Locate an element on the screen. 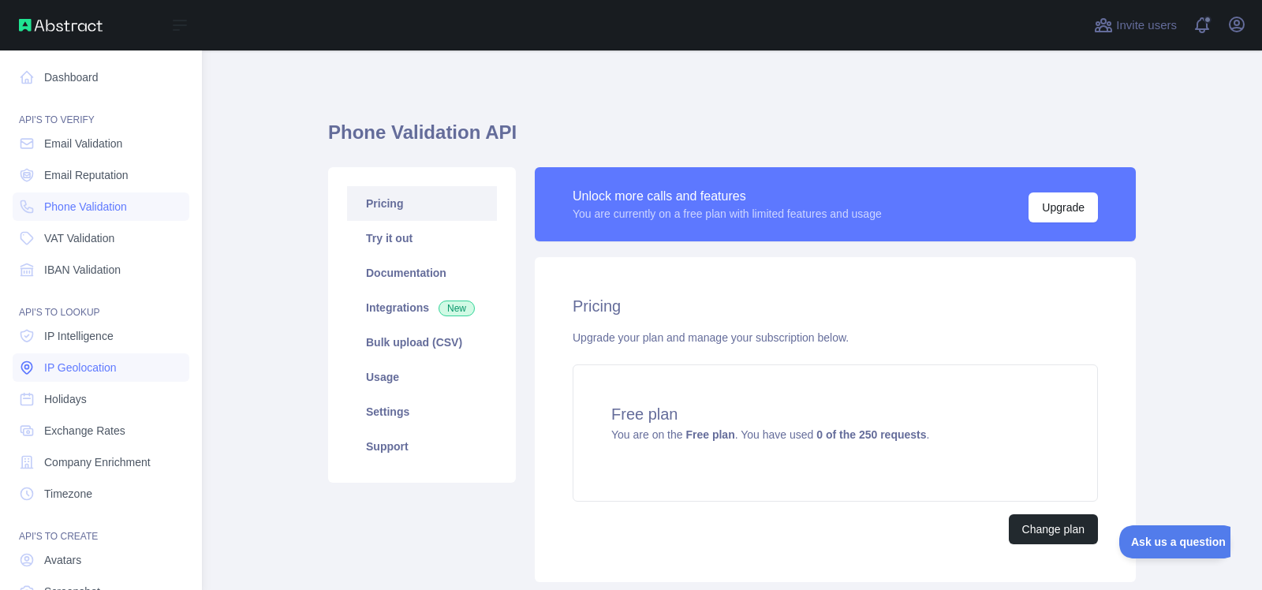  span: You are on the . You have used . is located at coordinates (770, 435).